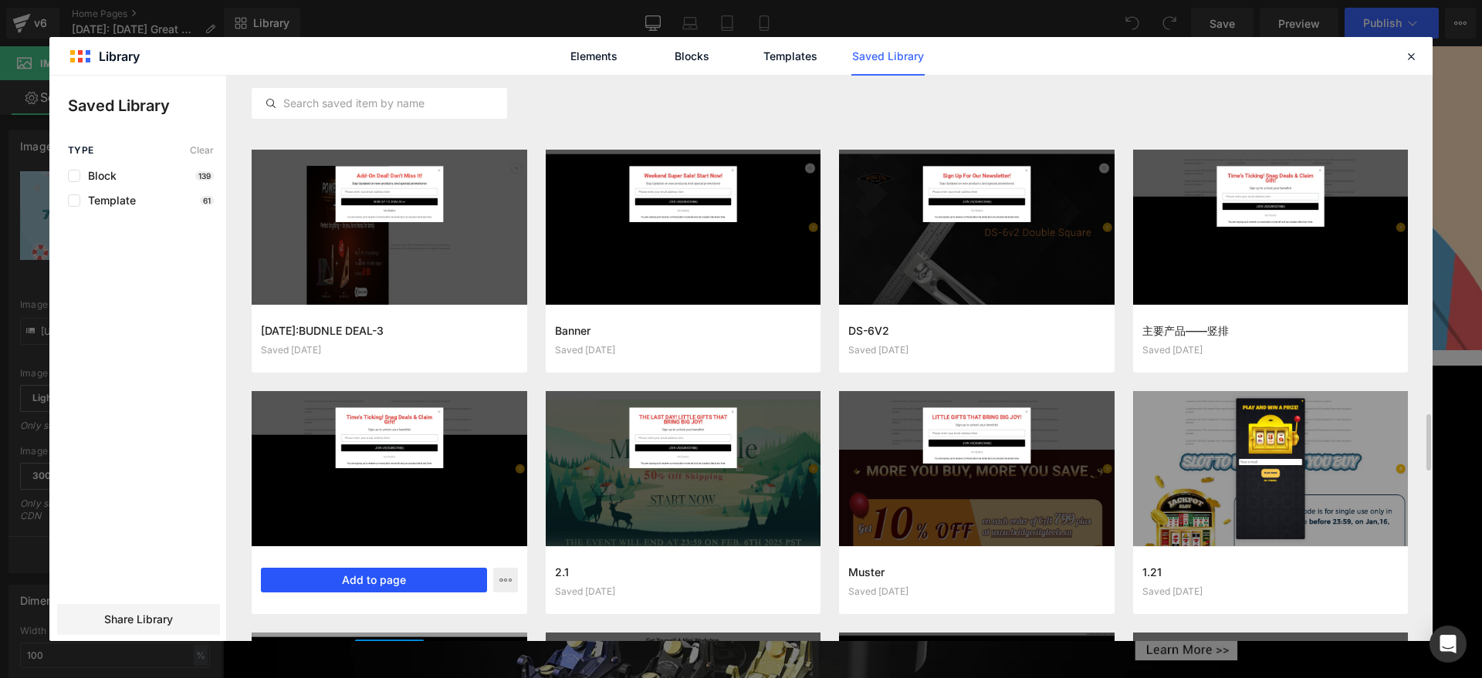 The height and width of the screenshot is (678, 1482). What do you see at coordinates (593, 56) in the screenshot?
I see `a: Elements` at bounding box center [593, 56].